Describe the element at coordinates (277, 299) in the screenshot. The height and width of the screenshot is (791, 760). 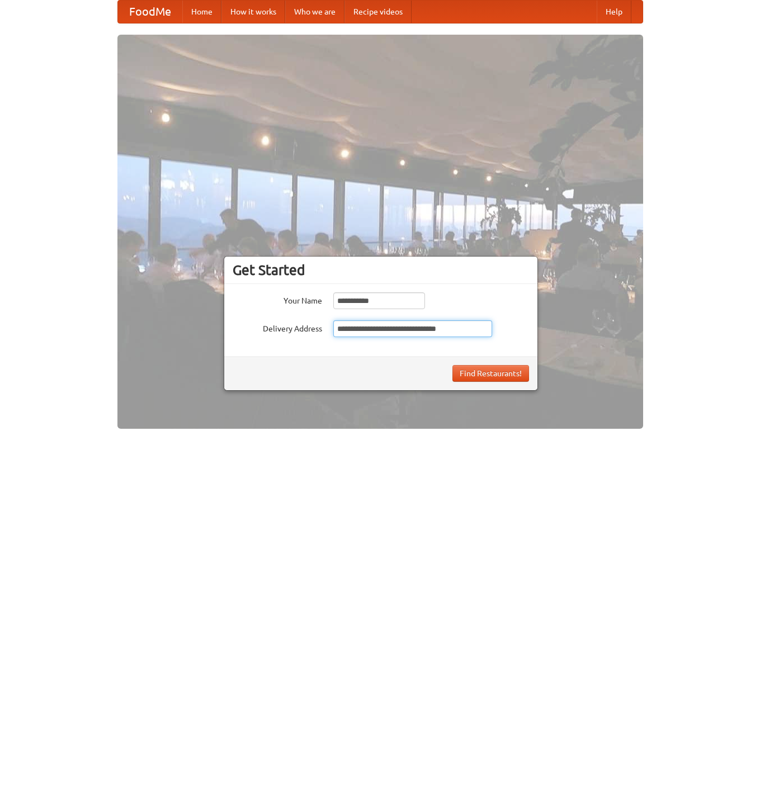
I see `label: Your Name` at that location.